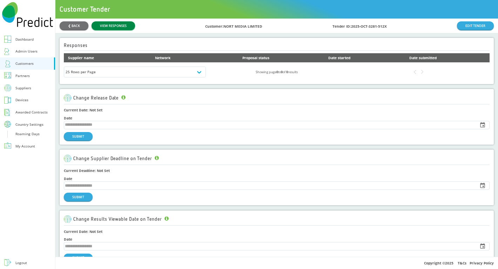 The height and width of the screenshot is (269, 498). What do you see at coordinates (107, 58) in the screenshot?
I see `div: Supplier name` at bounding box center [107, 58].